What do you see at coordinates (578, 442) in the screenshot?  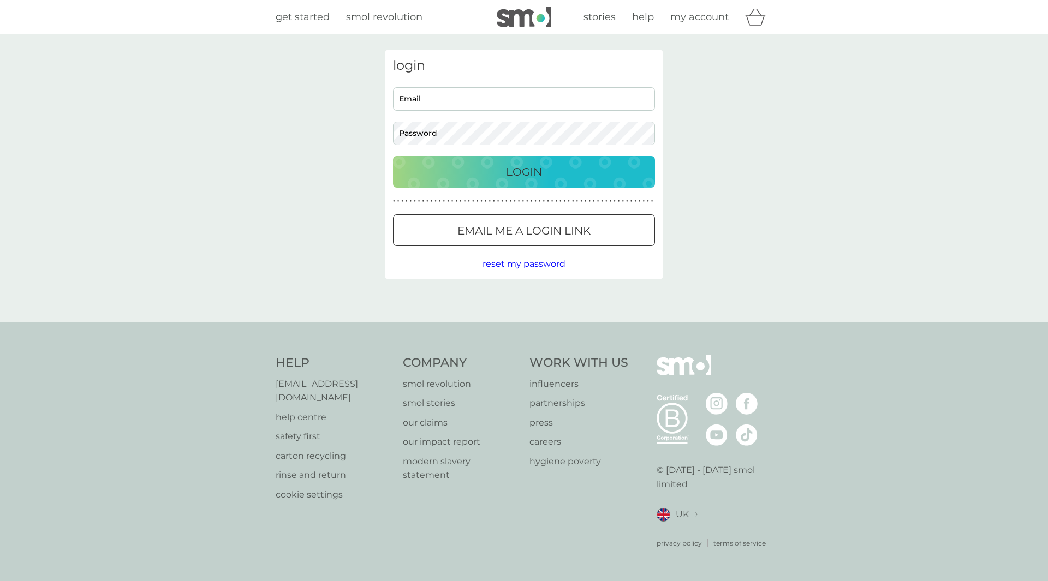 I see `p: careers` at bounding box center [578, 442].